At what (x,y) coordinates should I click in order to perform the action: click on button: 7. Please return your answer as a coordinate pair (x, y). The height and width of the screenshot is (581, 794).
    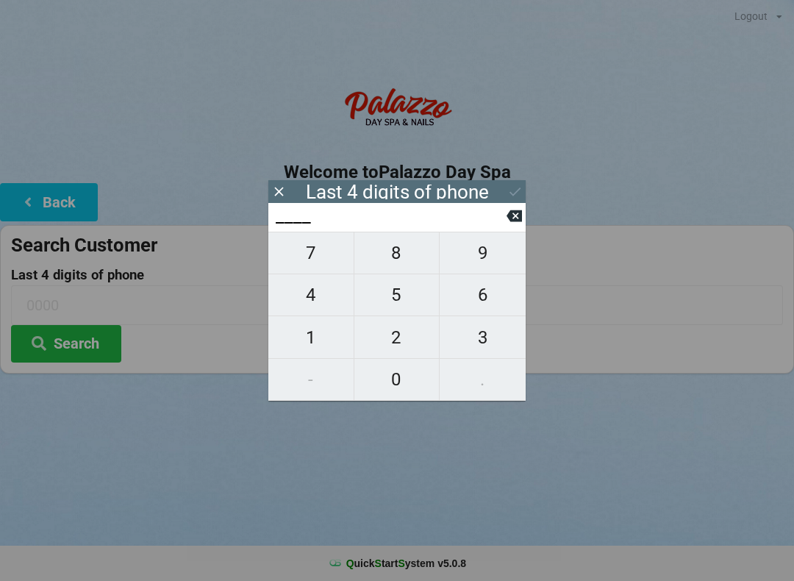
    Looking at the image, I should click on (311, 253).